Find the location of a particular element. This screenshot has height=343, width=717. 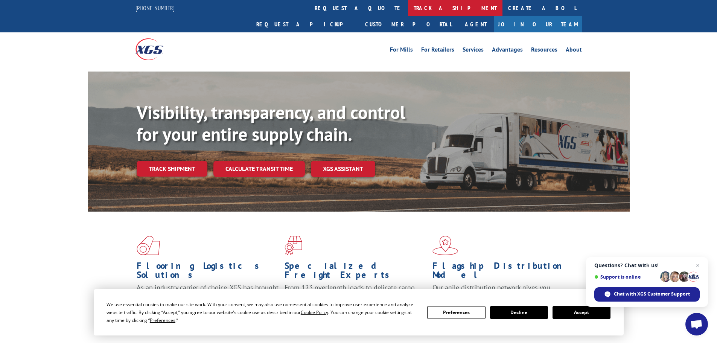

div: Open chat is located at coordinates (696, 324).